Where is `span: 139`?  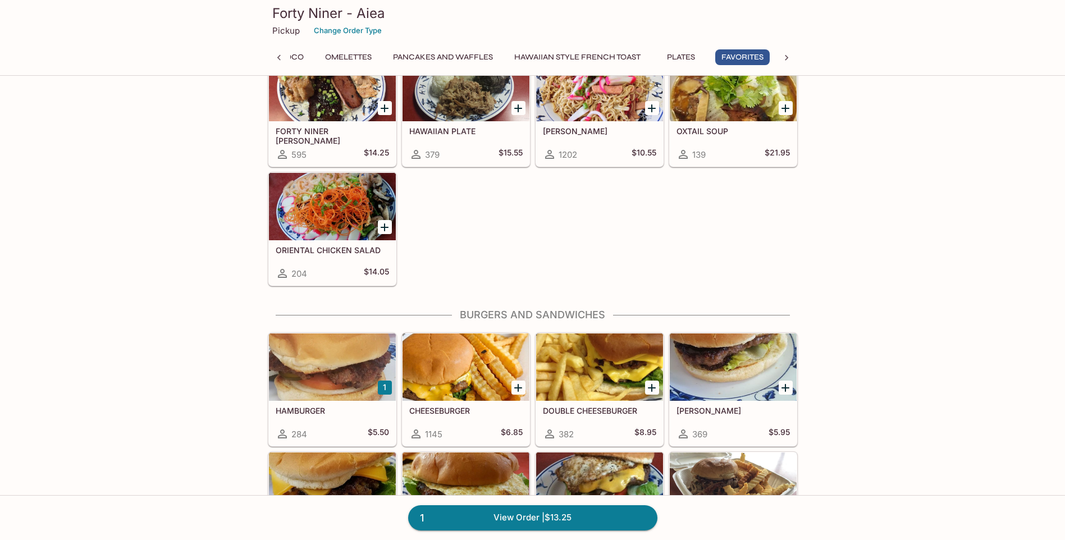
span: 139 is located at coordinates (699, 154).